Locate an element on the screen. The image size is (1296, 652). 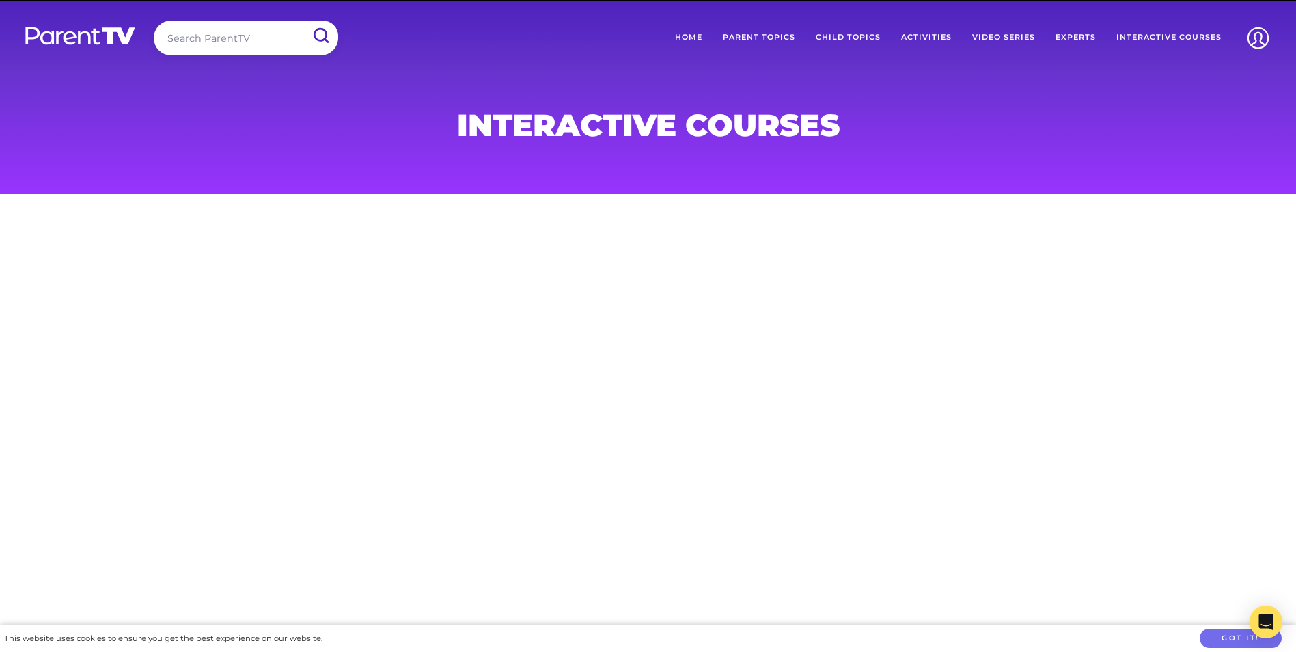
a: Interactive Courses is located at coordinates (1169, 38).